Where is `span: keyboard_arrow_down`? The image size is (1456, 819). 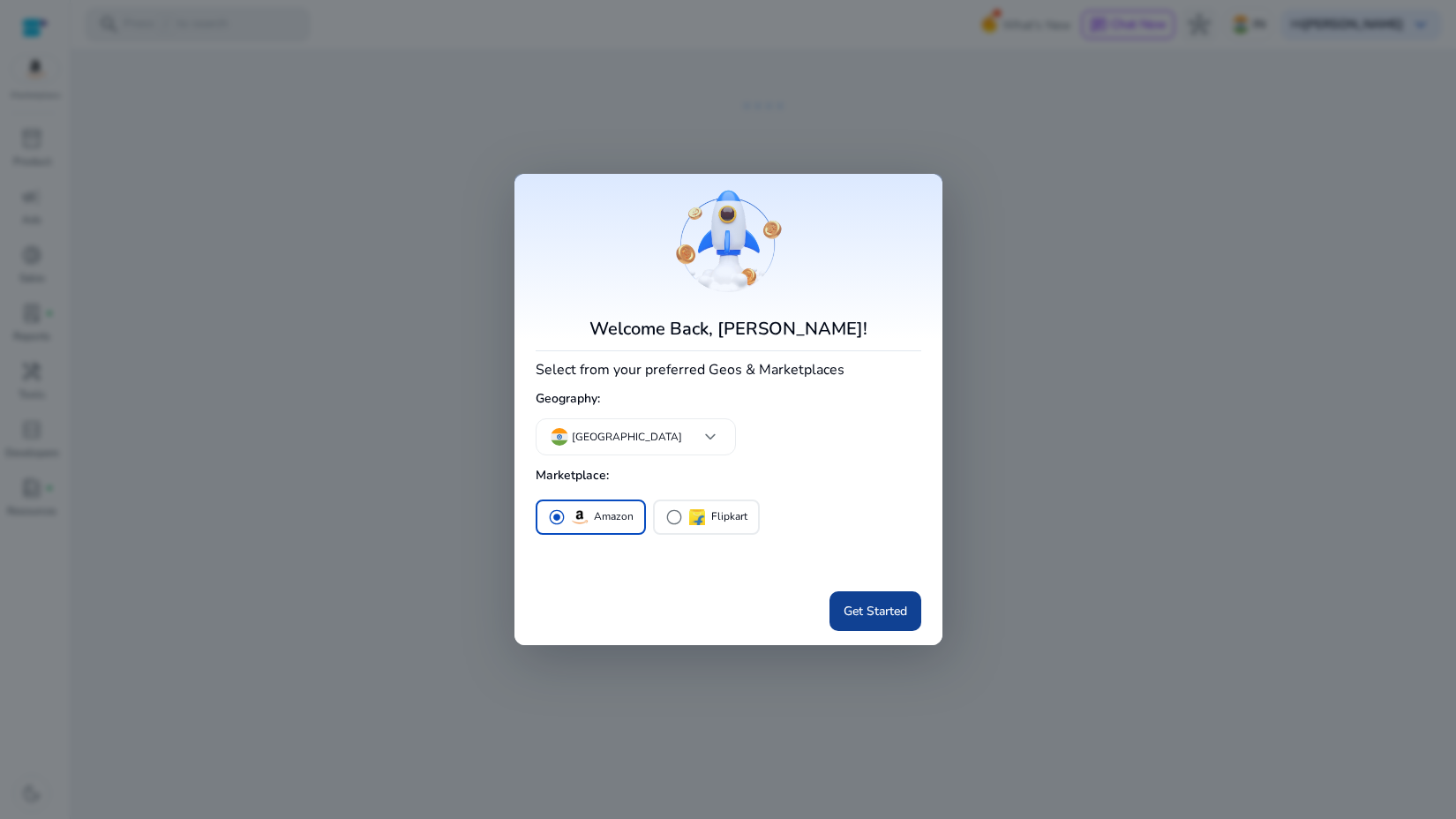
span: keyboard_arrow_down is located at coordinates (710, 436).